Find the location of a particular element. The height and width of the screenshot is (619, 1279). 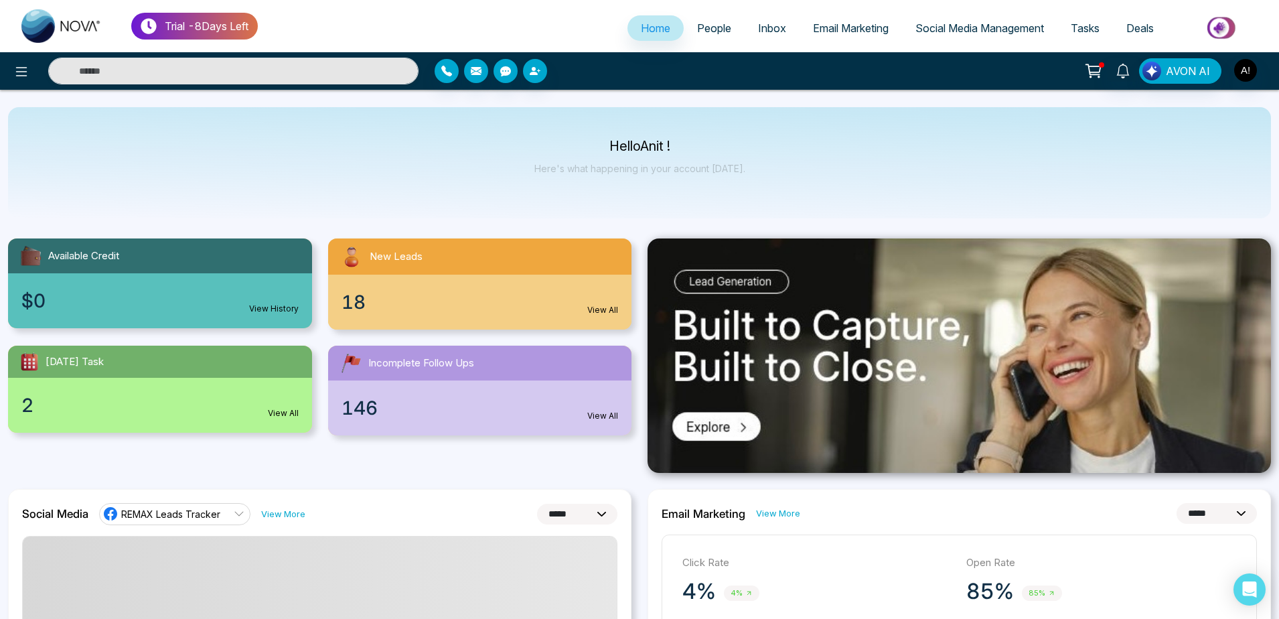

span: 146 is located at coordinates (360, 408).